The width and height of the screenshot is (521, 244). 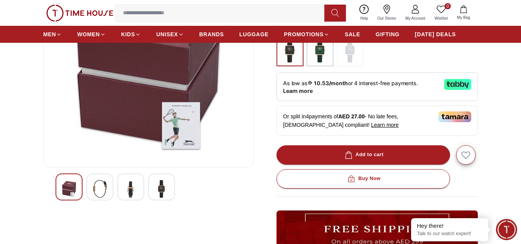 I want to click on span: AED 27.00, so click(x=352, y=117).